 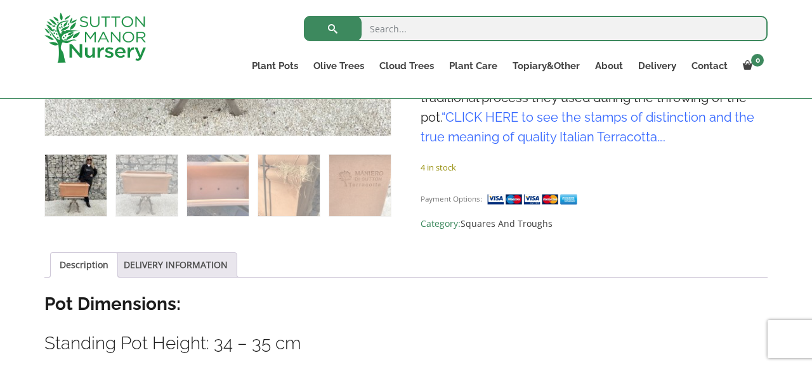 What do you see at coordinates (407, 66) in the screenshot?
I see `a: Cloud Trees` at bounding box center [407, 66].